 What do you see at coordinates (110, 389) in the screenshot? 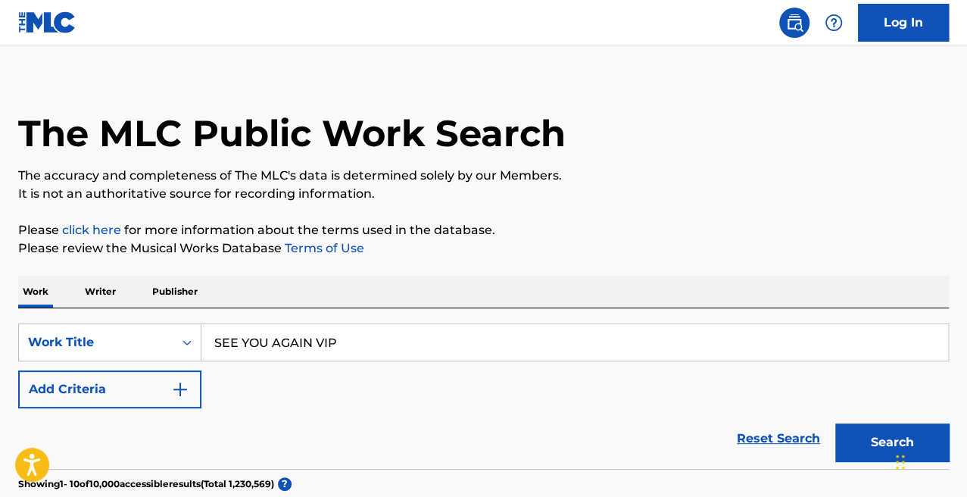
I see `button: Add Criteria` at bounding box center [110, 389].